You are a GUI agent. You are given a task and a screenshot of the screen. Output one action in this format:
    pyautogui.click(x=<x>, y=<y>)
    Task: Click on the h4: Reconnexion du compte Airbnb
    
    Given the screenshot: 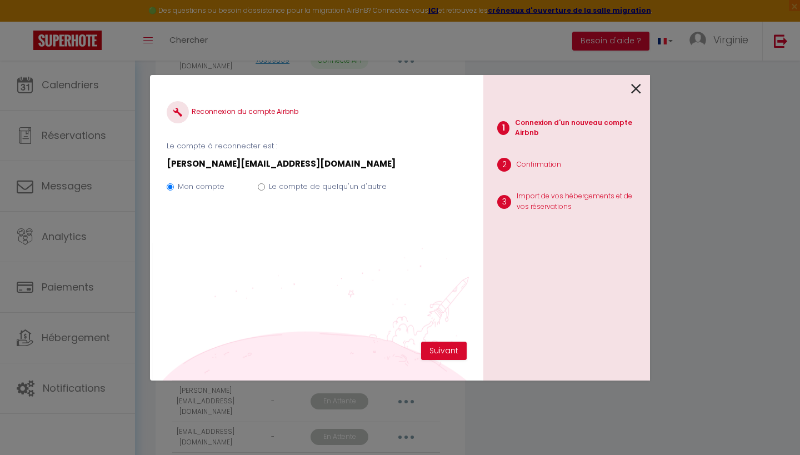 What is the action you would take?
    pyautogui.click(x=317, y=112)
    